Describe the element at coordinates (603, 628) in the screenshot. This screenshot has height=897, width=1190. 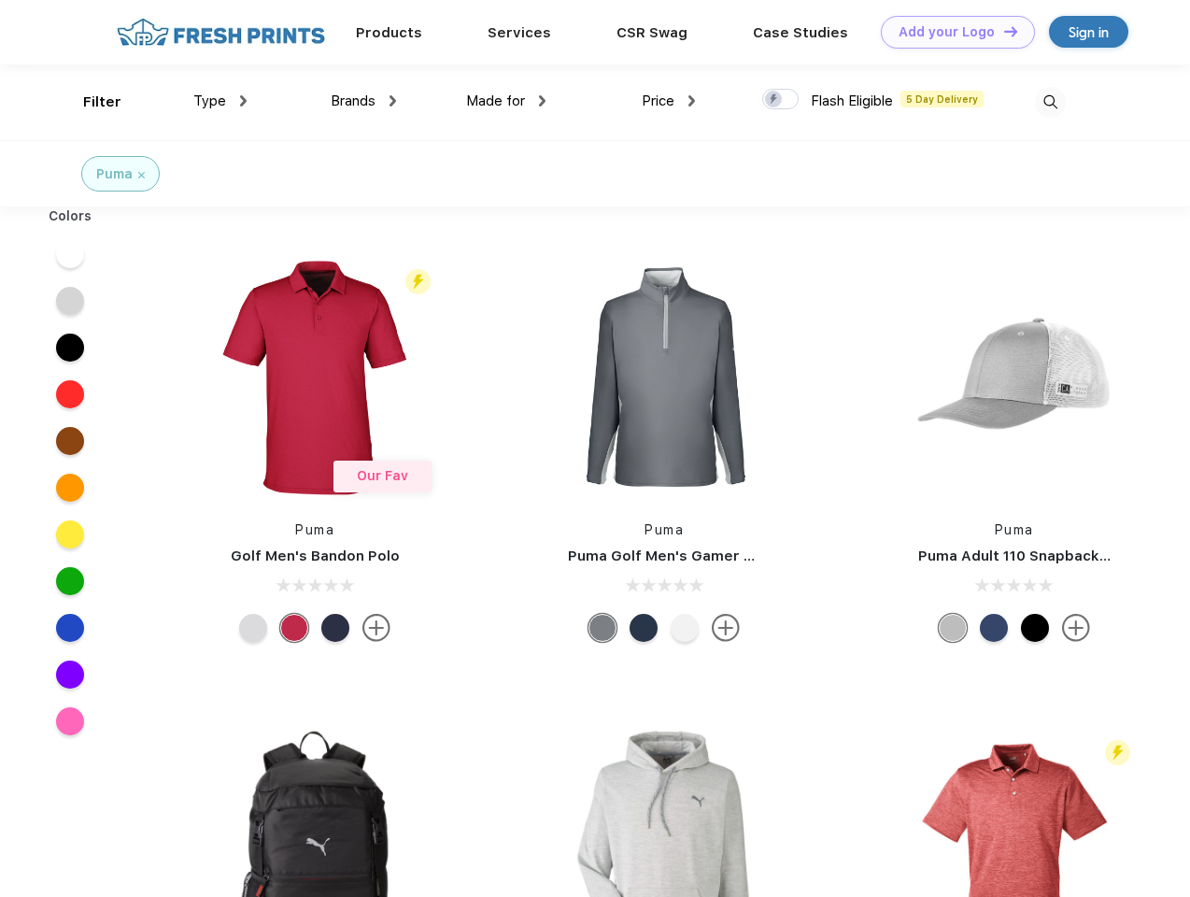
I see `div: Quiet Shade` at that location.